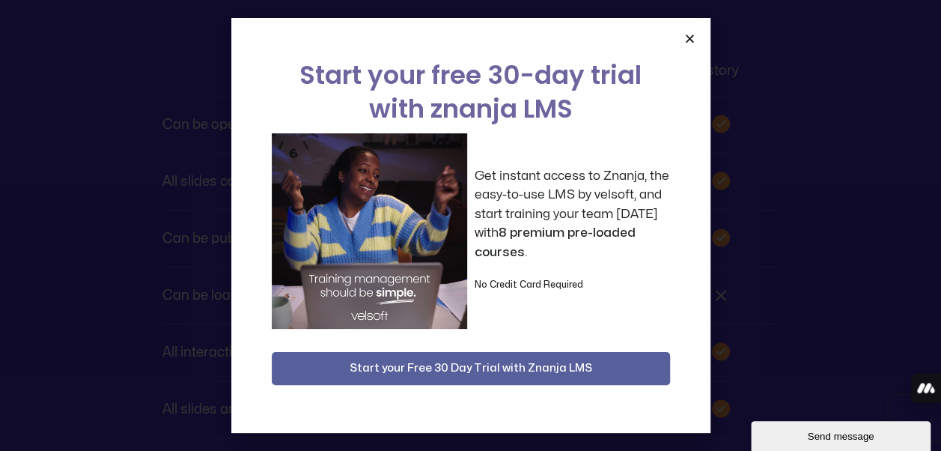  I want to click on strong: No Credit Card Required, so click(529, 285).